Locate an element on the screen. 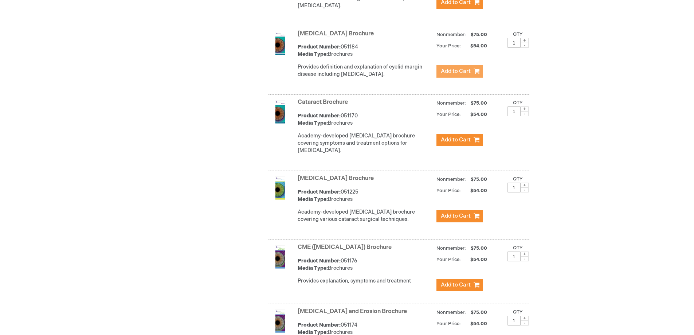 Image resolution: width=694 pixels, height=335 pixels. img: Corneal Abrasion and Erosion Brochure is located at coordinates (280, 321).